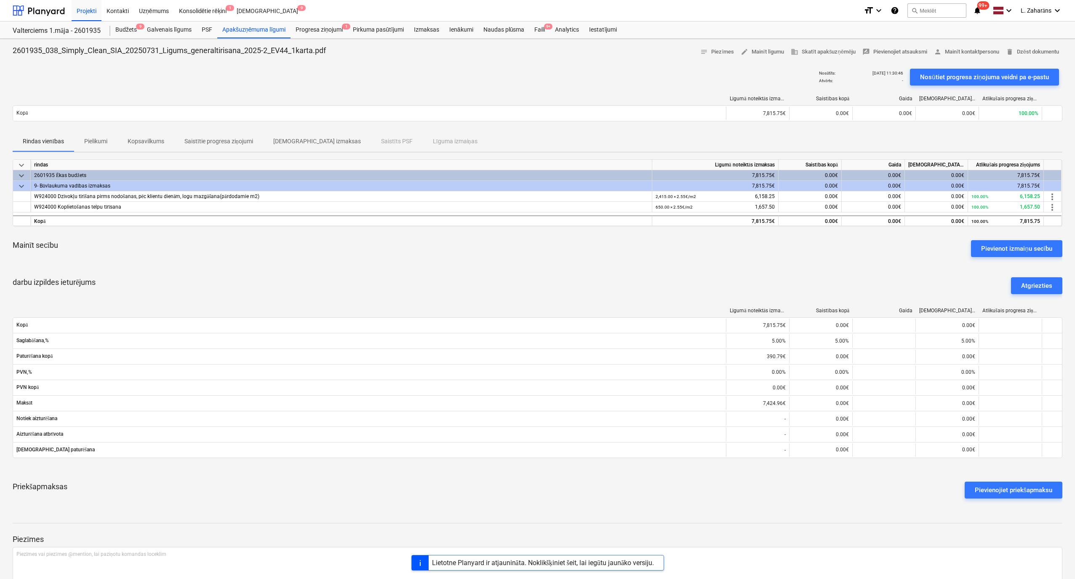 The width and height of the screenshot is (1075, 579). Describe the element at coordinates (369, 340) in the screenshot. I see `span: Saglabāšana,%` at that location.